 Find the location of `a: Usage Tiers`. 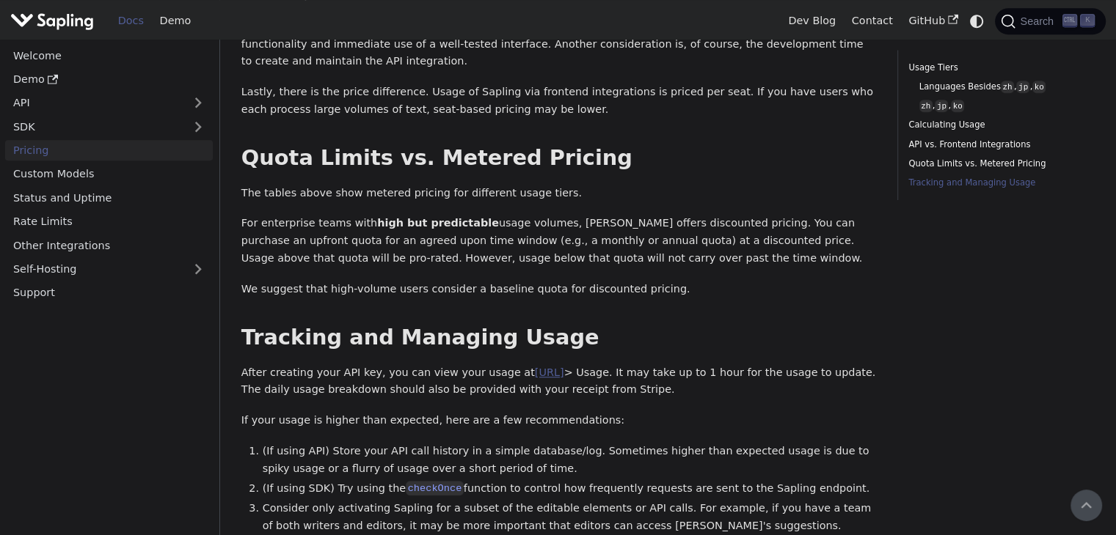

a: Usage Tiers is located at coordinates (998, 67).